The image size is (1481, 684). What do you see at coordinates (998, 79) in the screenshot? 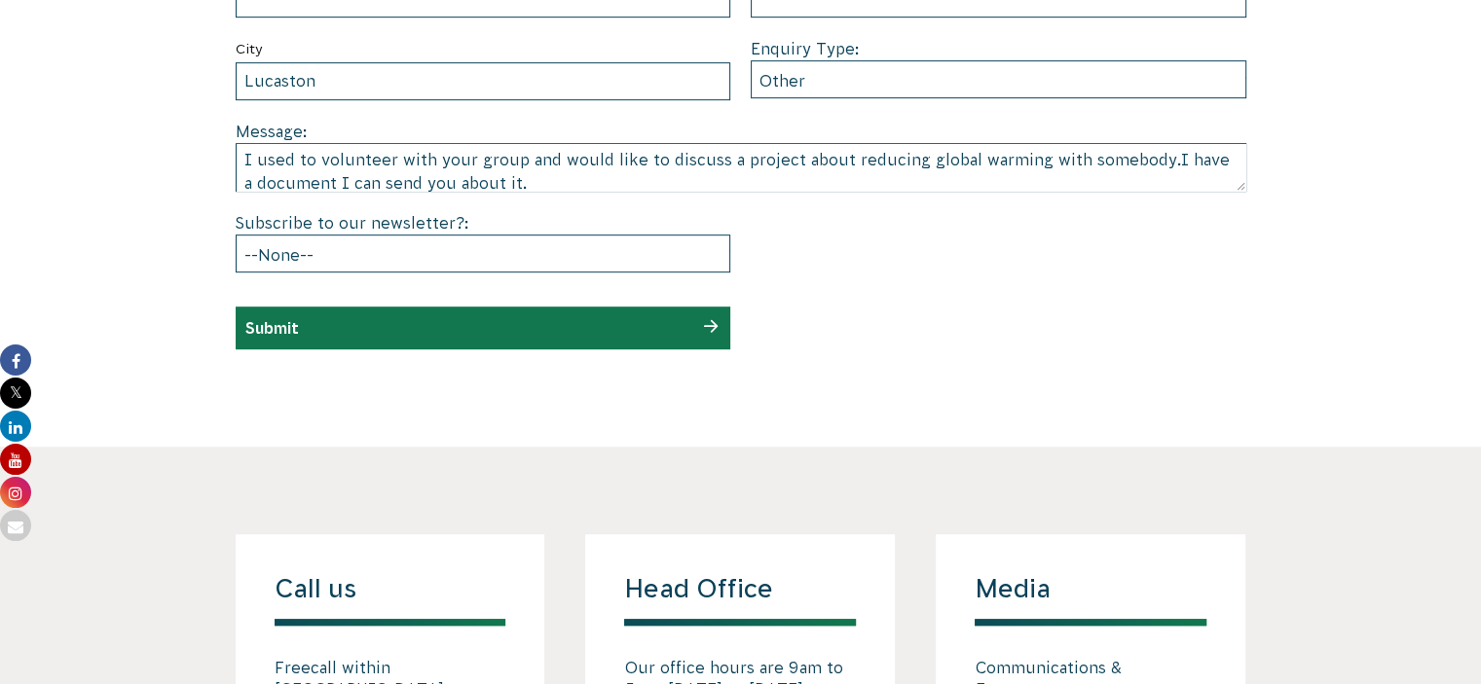
I see `select: Enquiry Type` at bounding box center [998, 79].